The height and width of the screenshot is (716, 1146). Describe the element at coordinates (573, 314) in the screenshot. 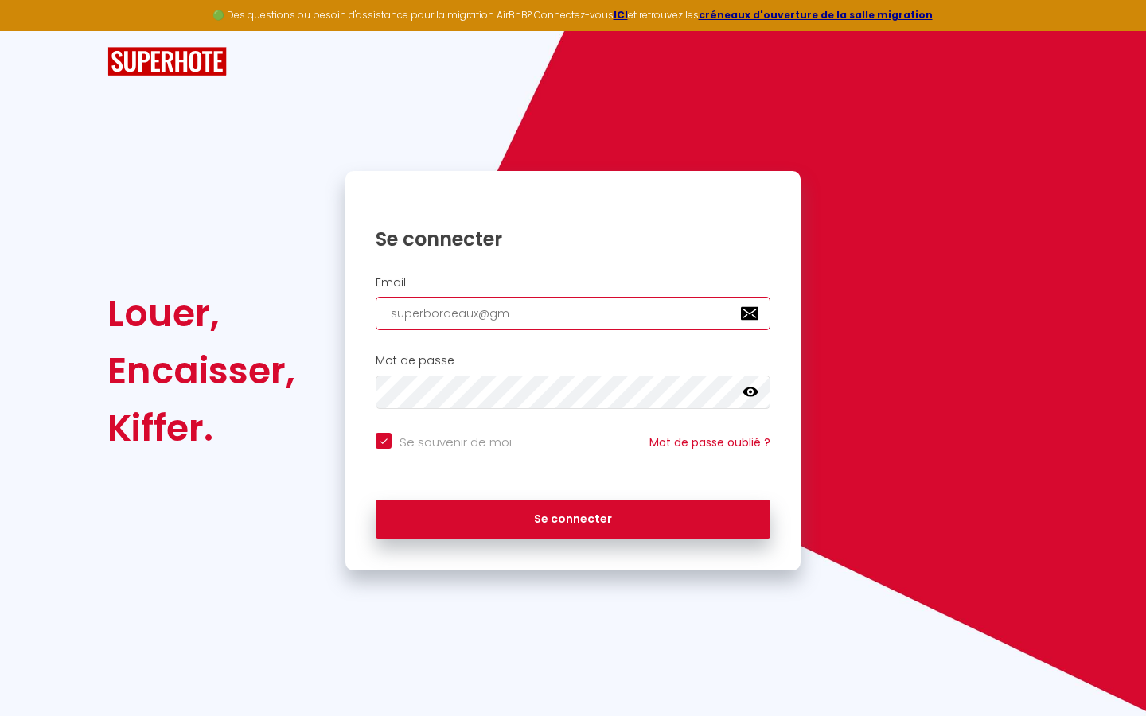

I see `input: Ton Email` at that location.